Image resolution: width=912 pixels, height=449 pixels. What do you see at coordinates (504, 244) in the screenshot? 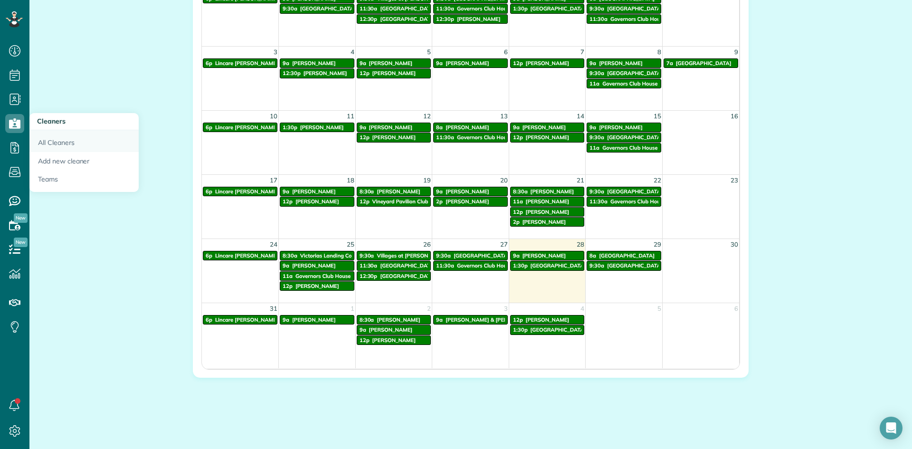
I see `span: 27` at bounding box center [504, 244].